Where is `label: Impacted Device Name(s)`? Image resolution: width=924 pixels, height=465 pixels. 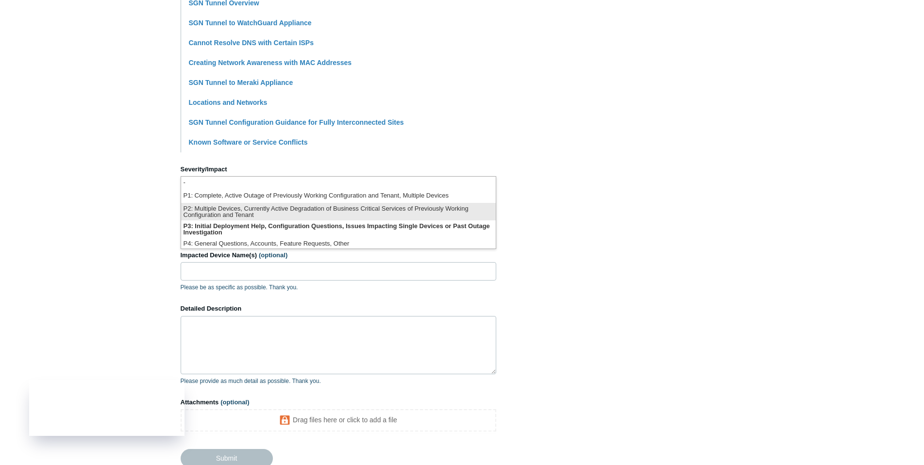 label: Impacted Device Name(s) is located at coordinates (338, 255).